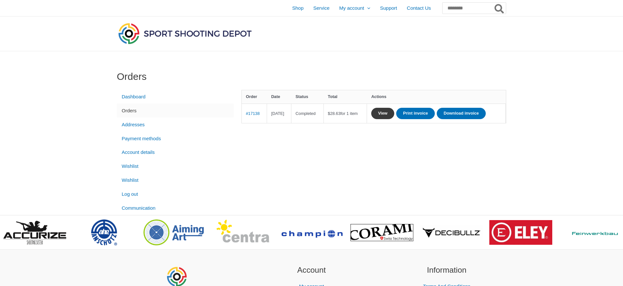  Describe the element at coordinates (175, 194) in the screenshot. I see `a: Log out` at that location.